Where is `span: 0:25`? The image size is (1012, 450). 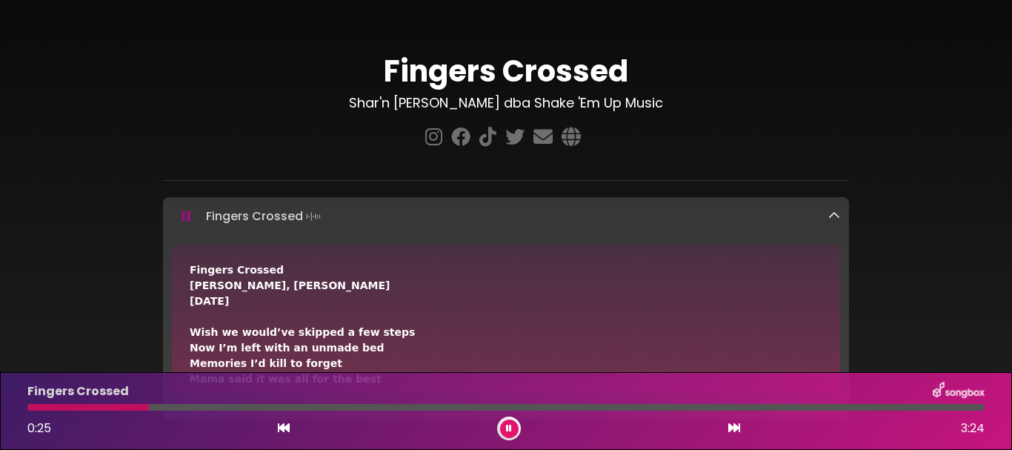
span: 0:25 is located at coordinates (39, 427).